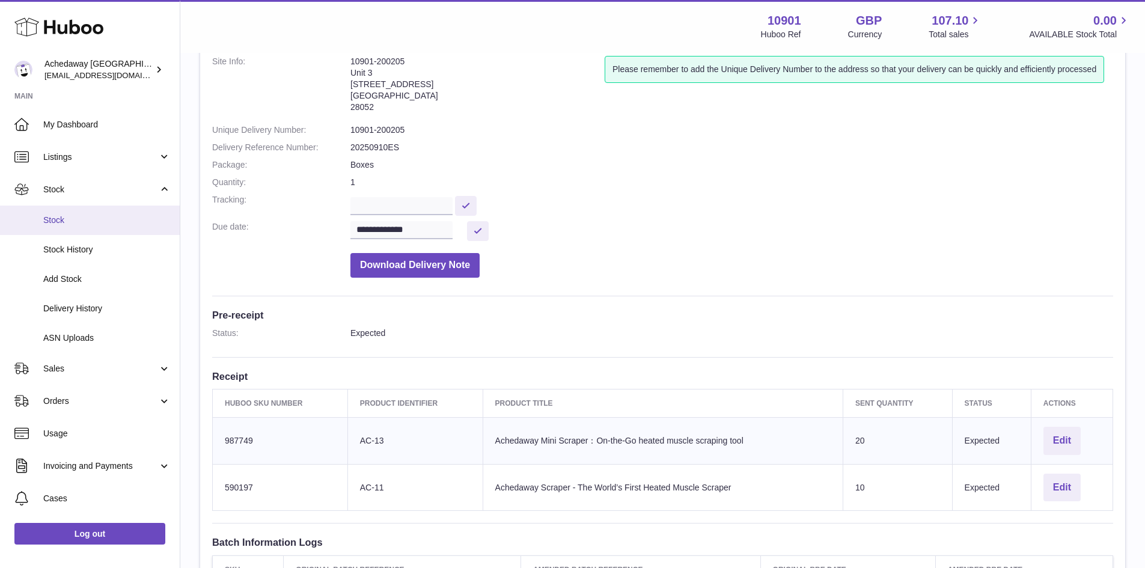 The width and height of the screenshot is (1145, 568). Describe the element at coordinates (23, 70) in the screenshot. I see `img: admin@newpb.co.uk` at that location.